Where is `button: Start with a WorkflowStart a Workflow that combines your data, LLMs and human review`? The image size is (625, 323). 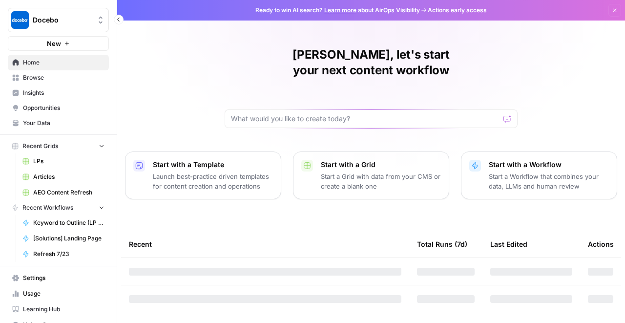
button: Start with a WorkflowStart a Workflow that combines your data, LLMs and human review is located at coordinates (539, 175).